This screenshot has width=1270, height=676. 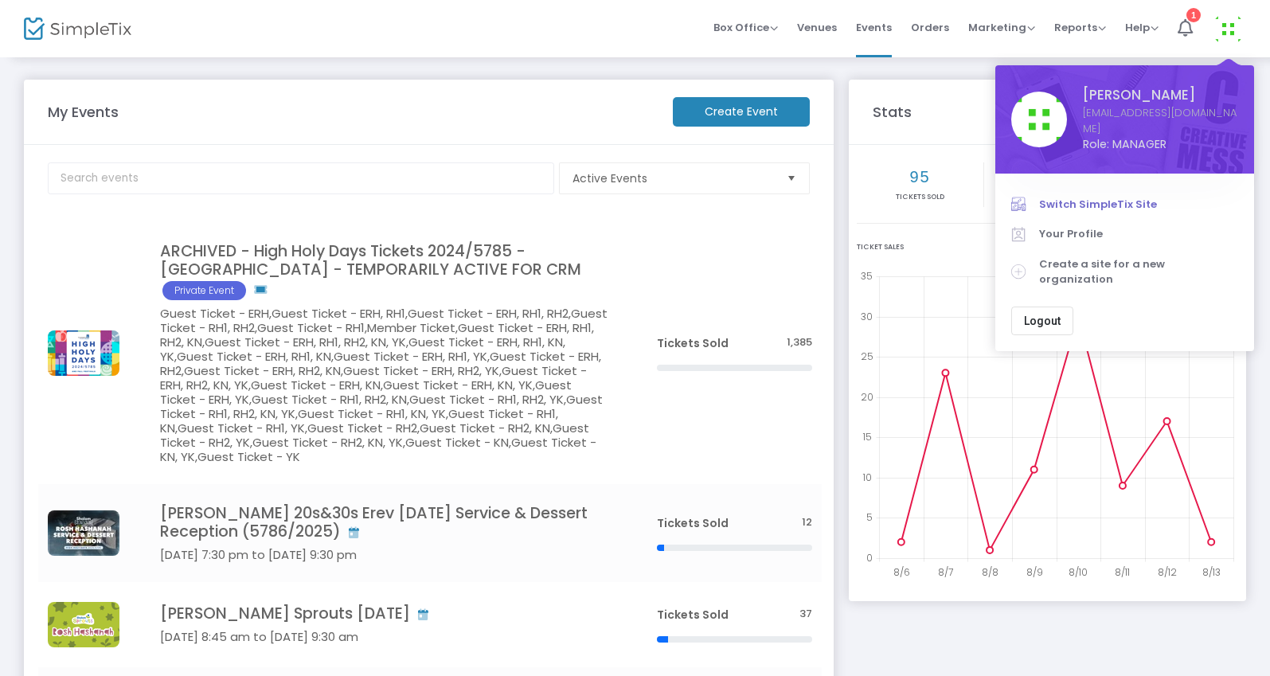 I want to click on text: 8/7, so click(x=945, y=571).